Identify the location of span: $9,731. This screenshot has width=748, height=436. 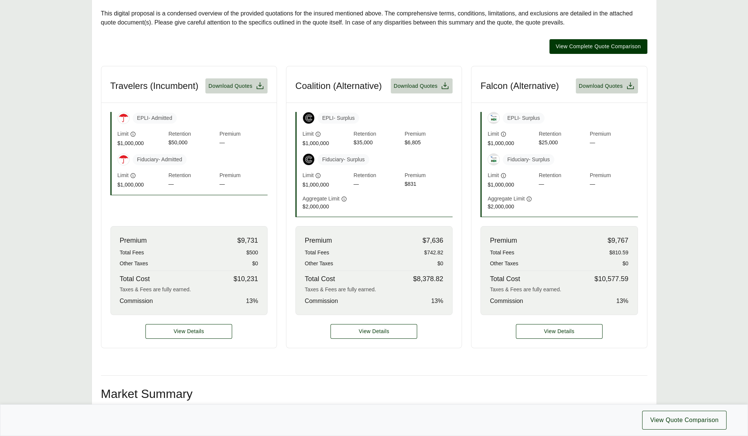
(248, 240).